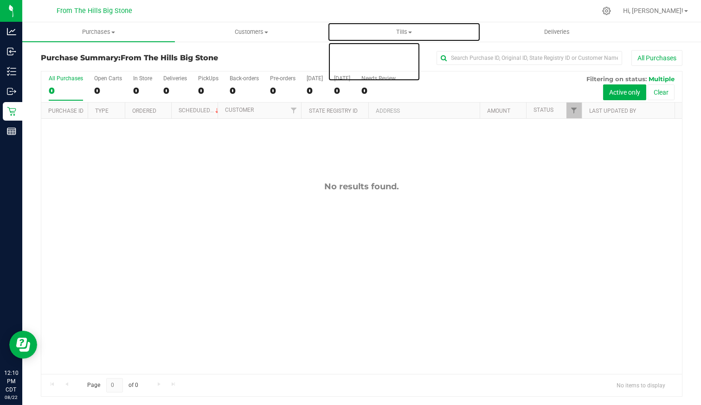 This screenshot has width=701, height=405. I want to click on p: 08/22, so click(11, 397).